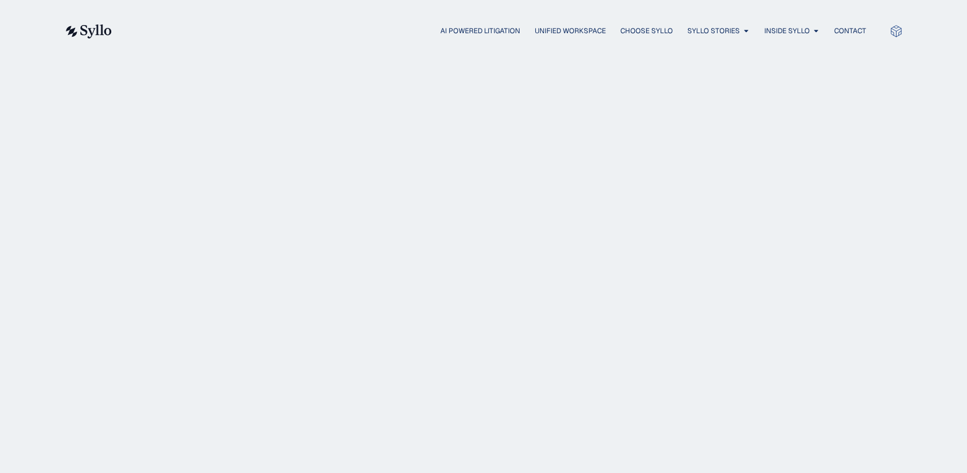  What do you see at coordinates (501, 31) in the screenshot?
I see `nav: Menu` at bounding box center [501, 31].